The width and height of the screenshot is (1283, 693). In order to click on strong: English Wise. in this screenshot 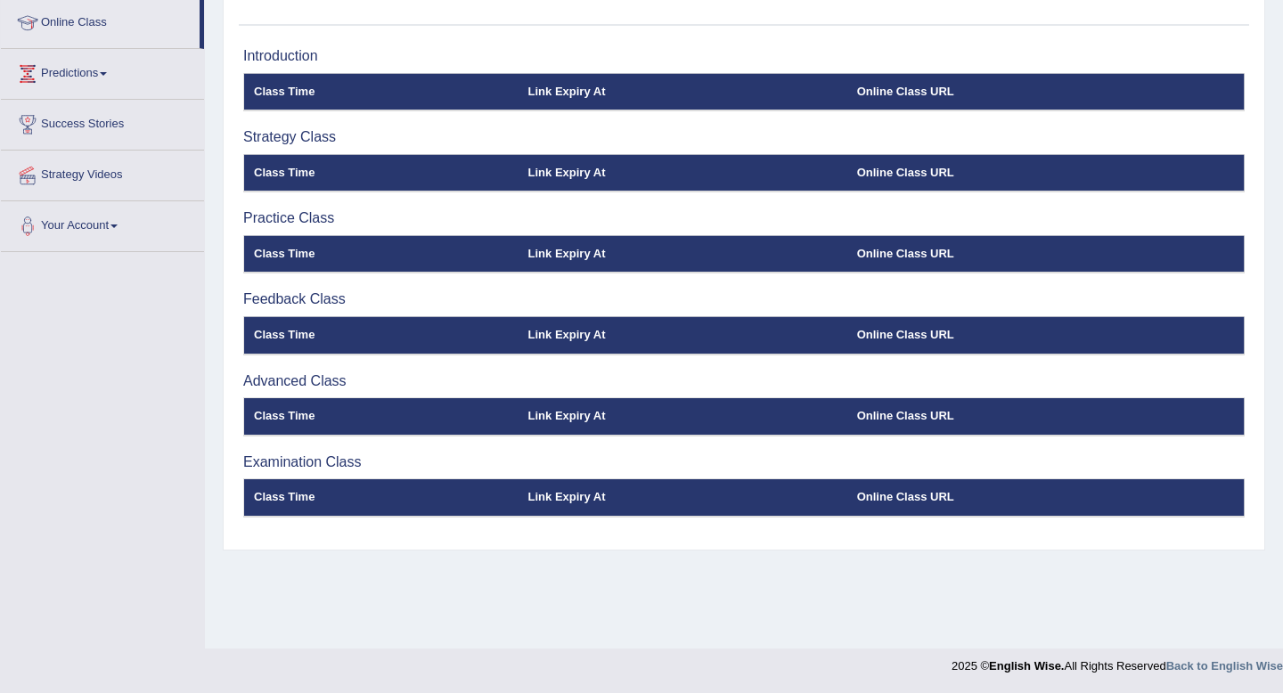, I will do `click(1027, 666)`.